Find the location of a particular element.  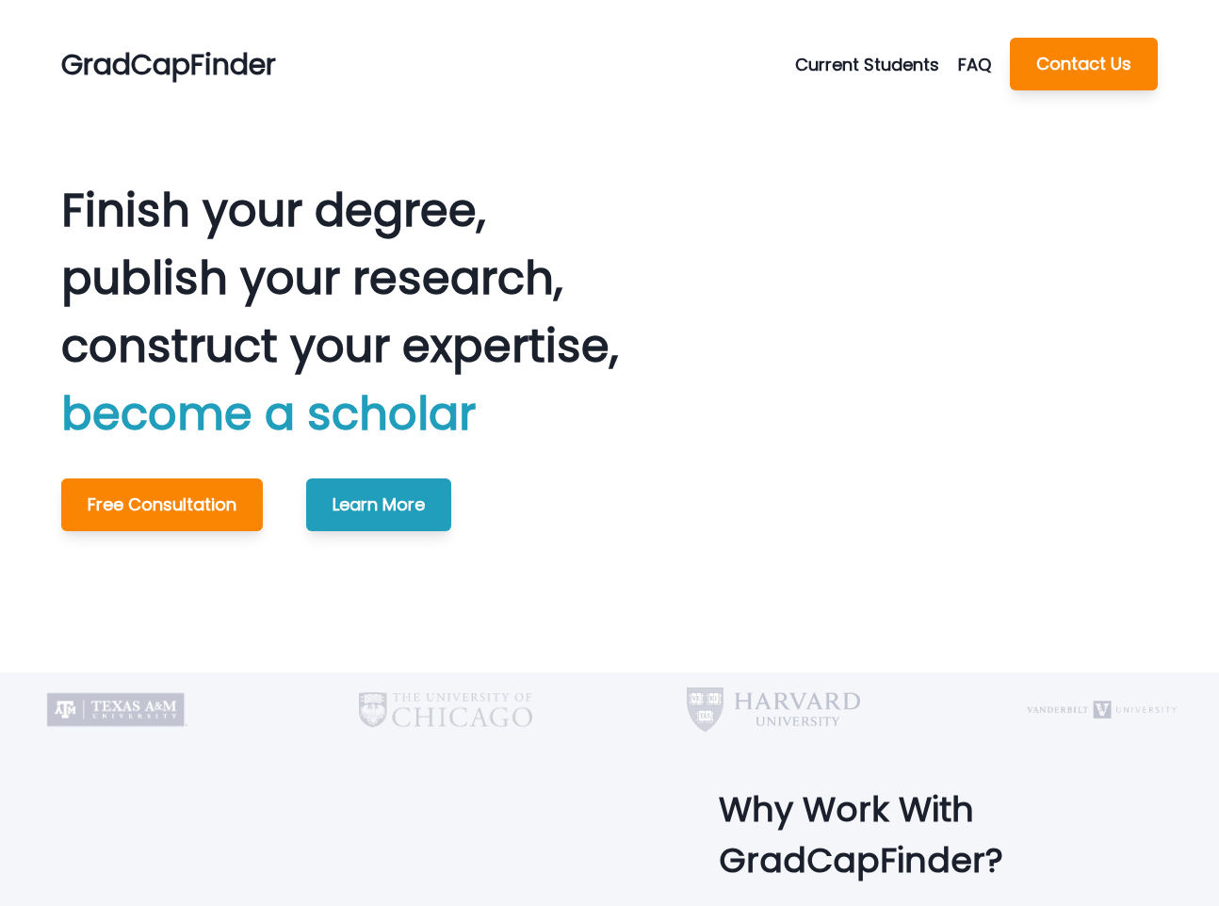

img: University of Chicago is located at coordinates (446, 709).